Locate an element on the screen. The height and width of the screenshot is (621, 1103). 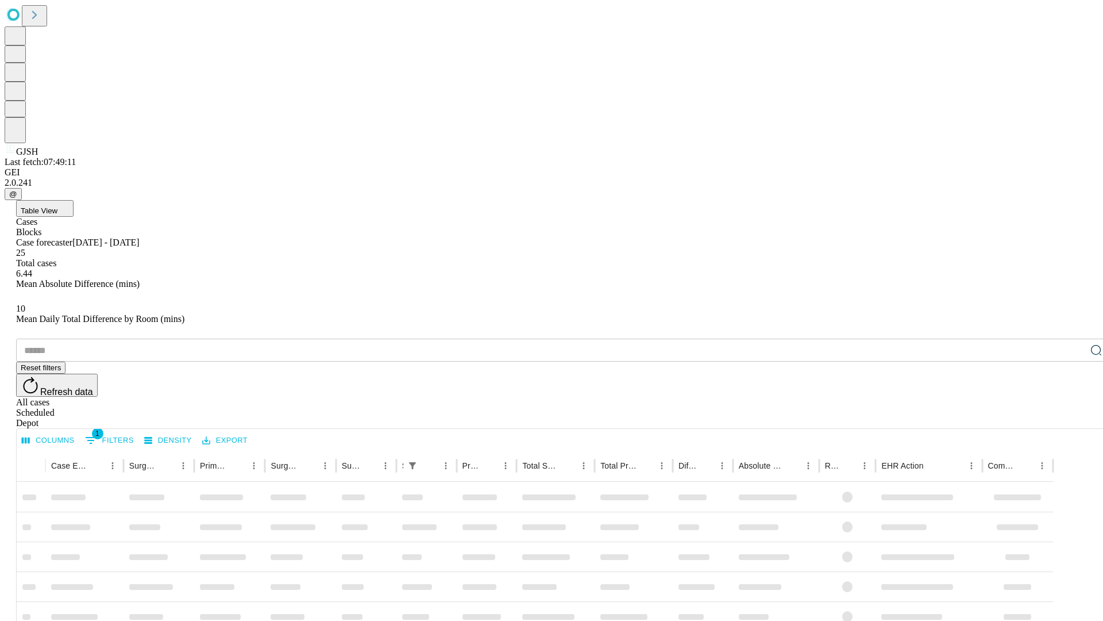
button: Reset filters is located at coordinates (41, 367).